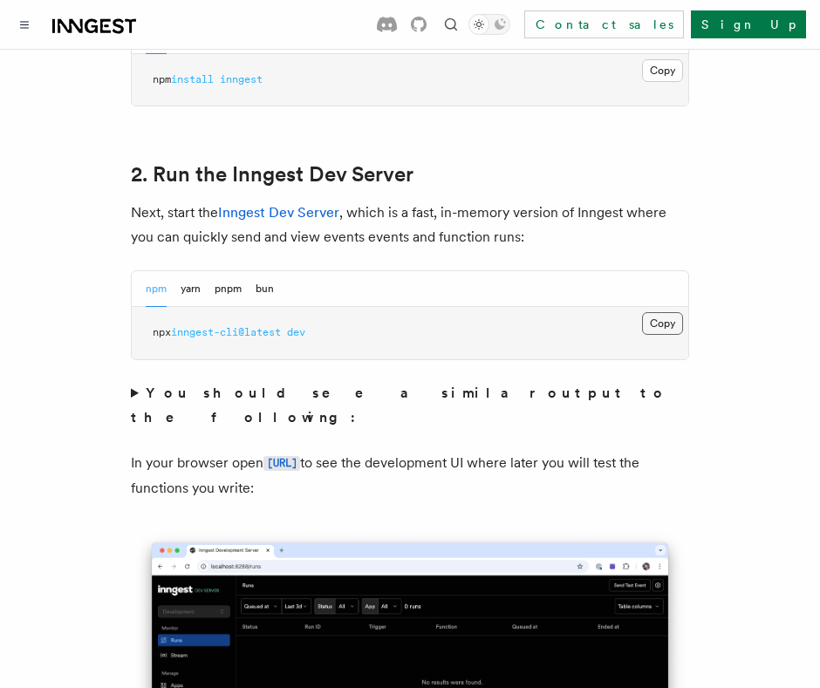  What do you see at coordinates (226, 332) in the screenshot?
I see `span: inngest-cli@latest` at bounding box center [226, 332].